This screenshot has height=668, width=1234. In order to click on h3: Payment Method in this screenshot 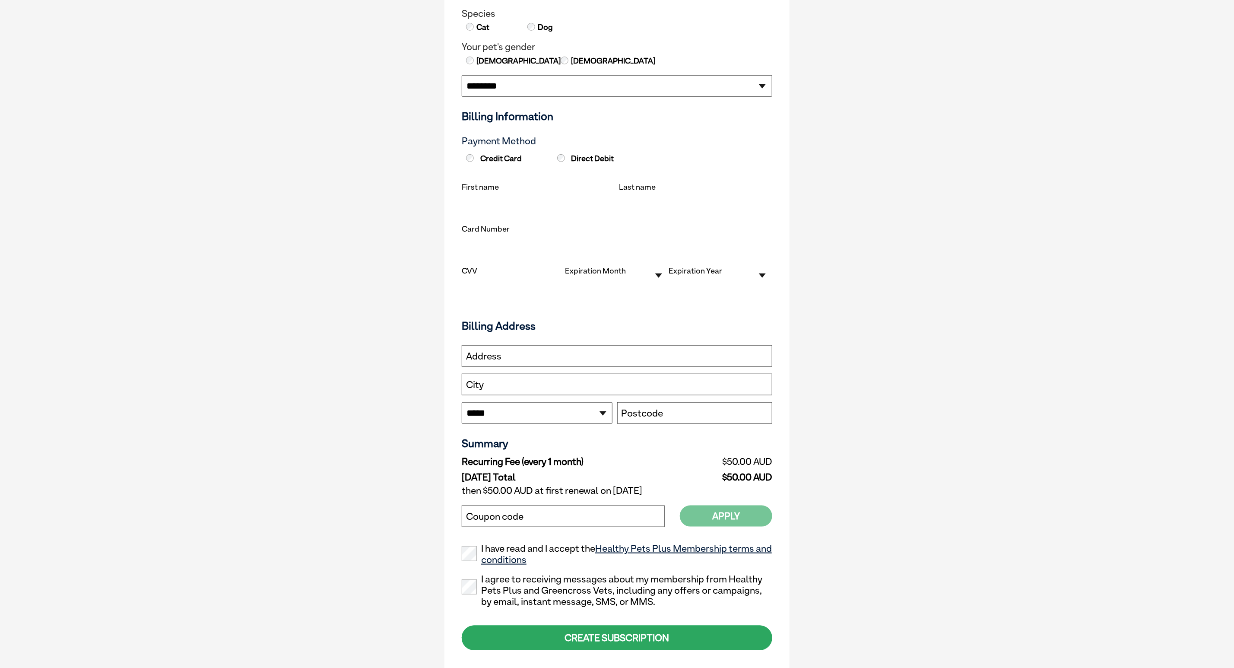, I will do `click(617, 141)`.